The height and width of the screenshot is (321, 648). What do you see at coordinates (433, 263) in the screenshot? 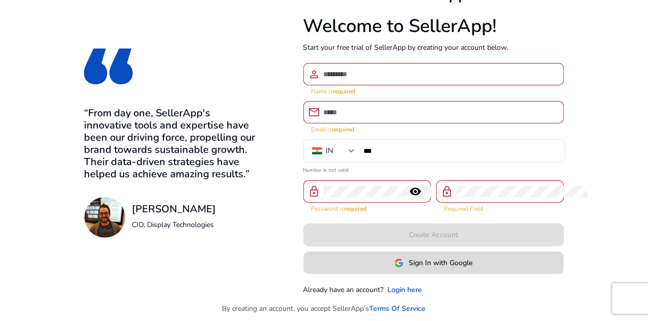
I see `button: Sign In with Google` at bounding box center [433, 263].